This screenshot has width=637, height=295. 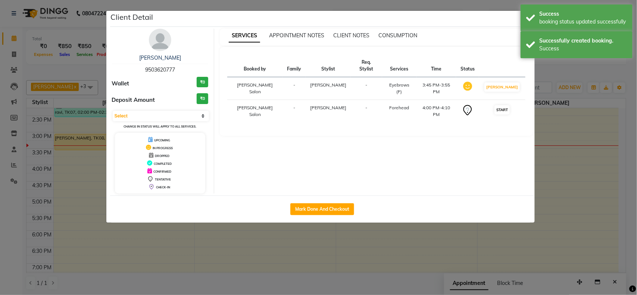 I want to click on span: Deposit Amount, so click(x=134, y=100).